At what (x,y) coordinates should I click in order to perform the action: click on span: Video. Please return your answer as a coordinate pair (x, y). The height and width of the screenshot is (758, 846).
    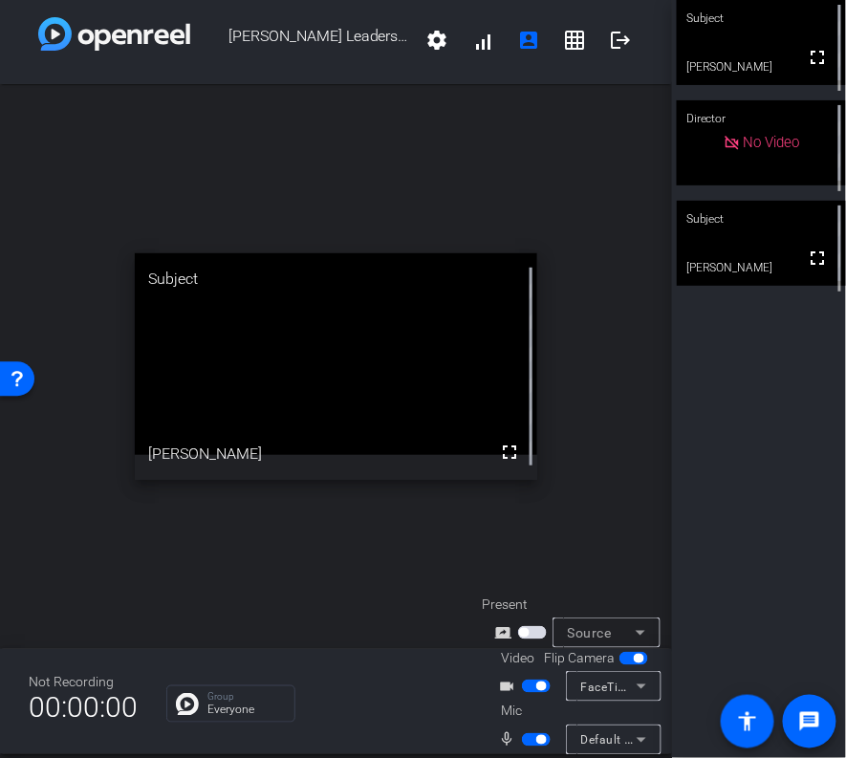
    Looking at the image, I should click on (517, 658).